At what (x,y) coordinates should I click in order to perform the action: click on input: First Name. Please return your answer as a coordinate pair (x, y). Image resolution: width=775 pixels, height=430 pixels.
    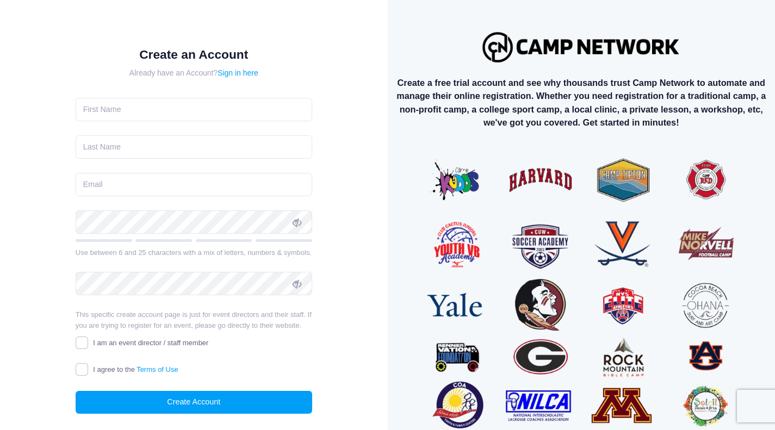
    Looking at the image, I should click on (194, 109).